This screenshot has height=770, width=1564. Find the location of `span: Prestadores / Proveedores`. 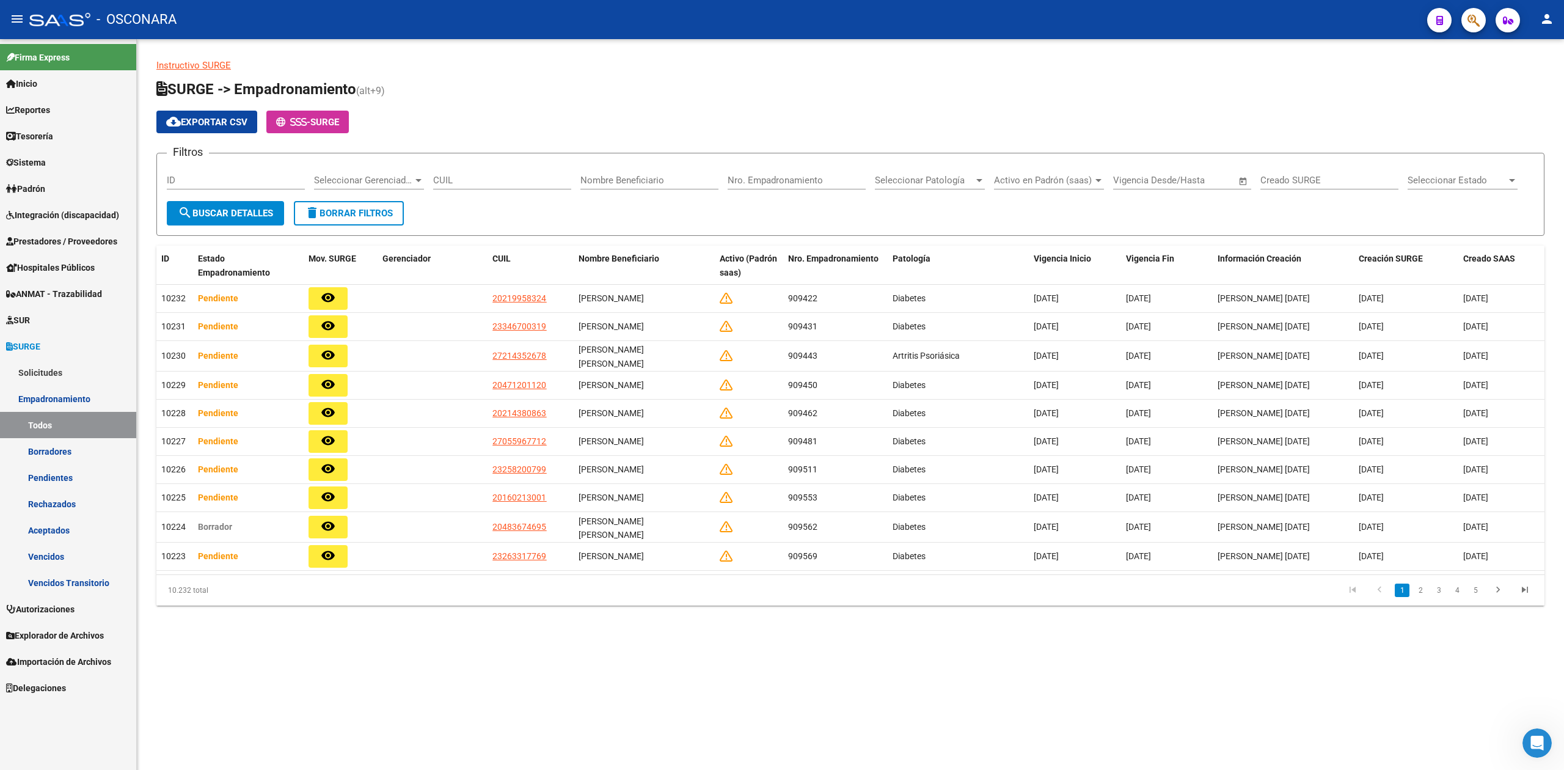

span: Prestadores / Proveedores is located at coordinates (62, 241).